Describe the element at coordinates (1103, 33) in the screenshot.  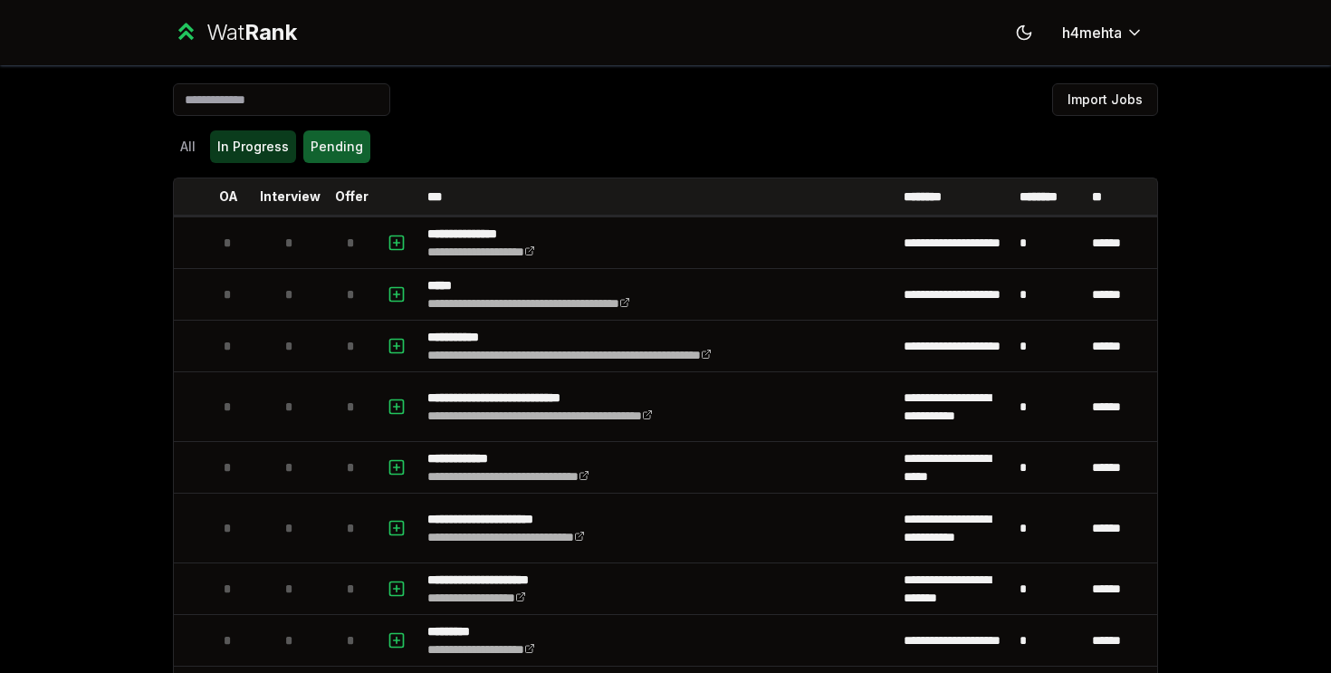
I see `button: h4mehta` at that location.